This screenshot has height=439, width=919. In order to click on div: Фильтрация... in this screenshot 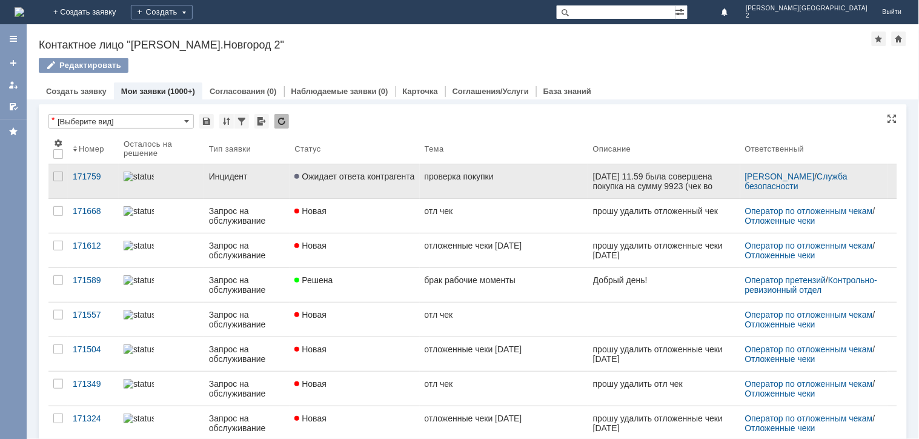, I will do `click(242, 121)`.